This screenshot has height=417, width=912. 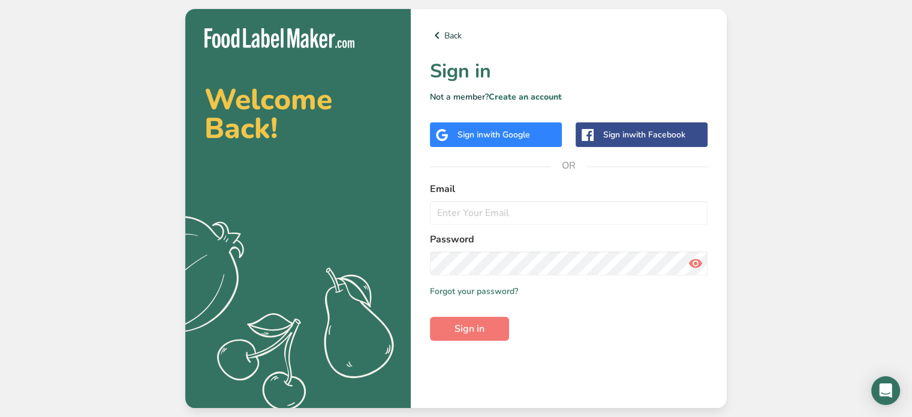 What do you see at coordinates (470, 329) in the screenshot?
I see `span: Sign in` at bounding box center [470, 329].